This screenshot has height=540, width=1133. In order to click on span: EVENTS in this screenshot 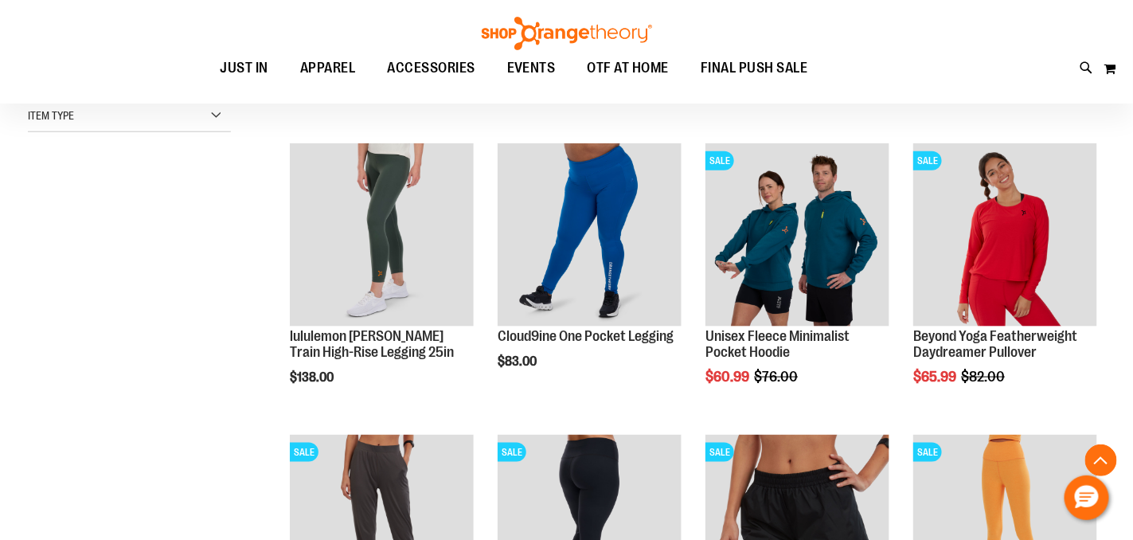, I will do `click(531, 68)`.